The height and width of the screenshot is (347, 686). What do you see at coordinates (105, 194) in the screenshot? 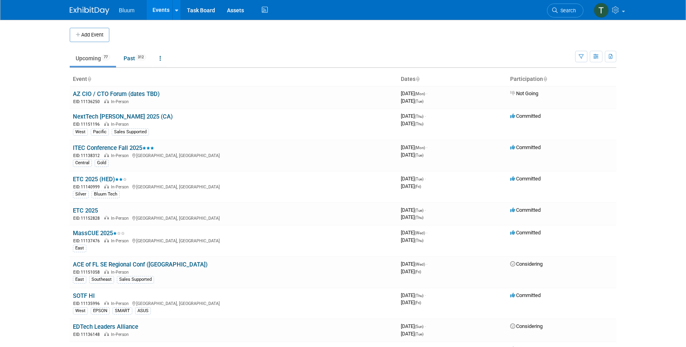
I see `div: Bluum Tech` at bounding box center [105, 194].